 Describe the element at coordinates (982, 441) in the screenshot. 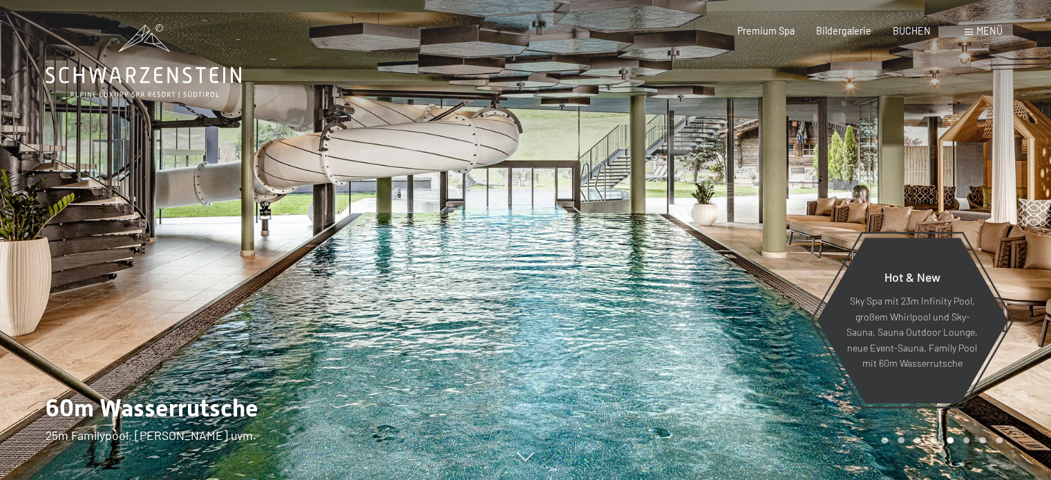

I see `div: Carousel Page 7` at that location.